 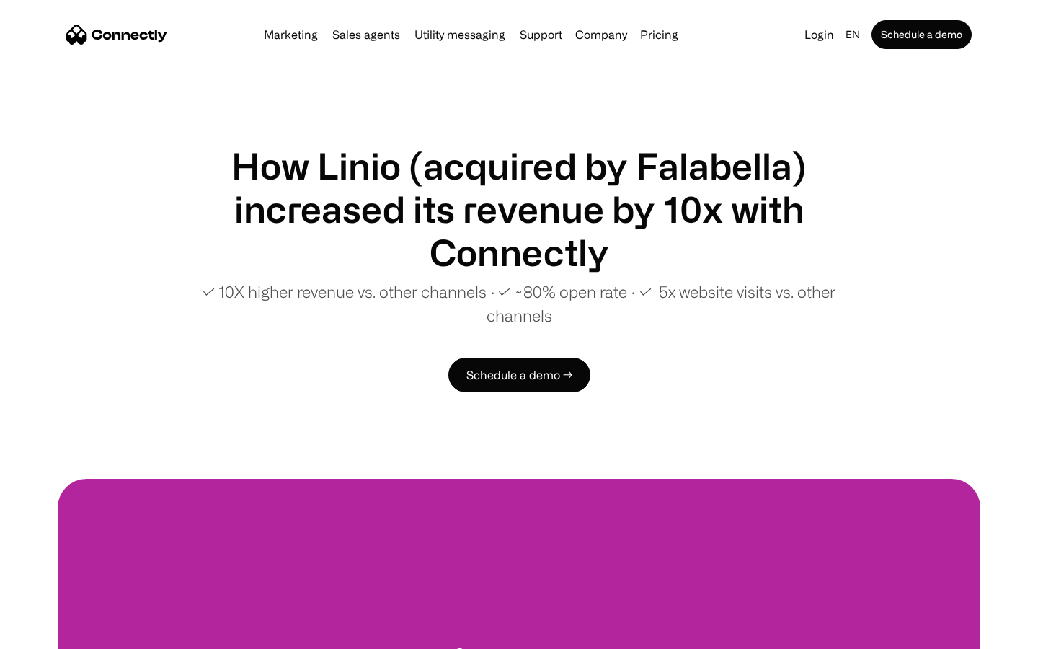 What do you see at coordinates (519, 209) in the screenshot?
I see `h1: How Linio (acquired by Falabella) increased its revenue by 10x with Connectly` at bounding box center [519, 209].